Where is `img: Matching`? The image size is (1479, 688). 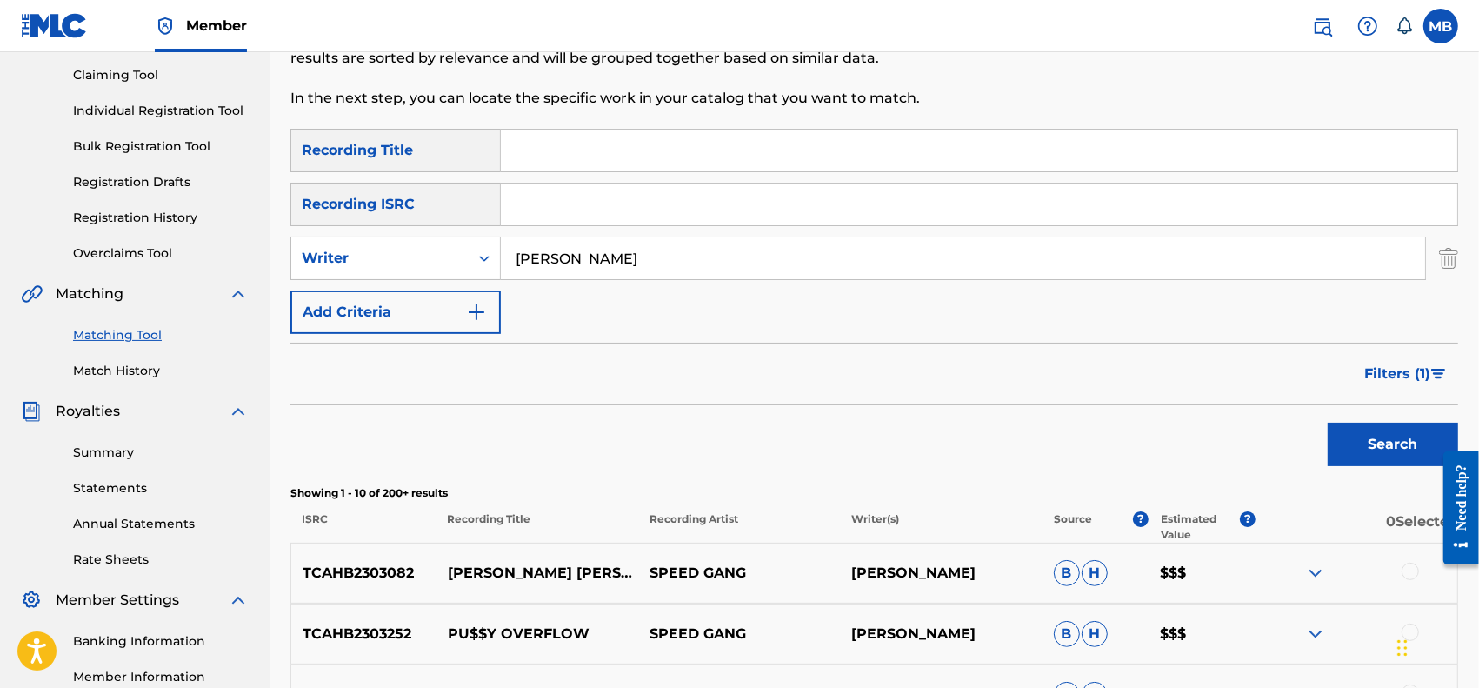
img: Matching is located at coordinates (31, 294).